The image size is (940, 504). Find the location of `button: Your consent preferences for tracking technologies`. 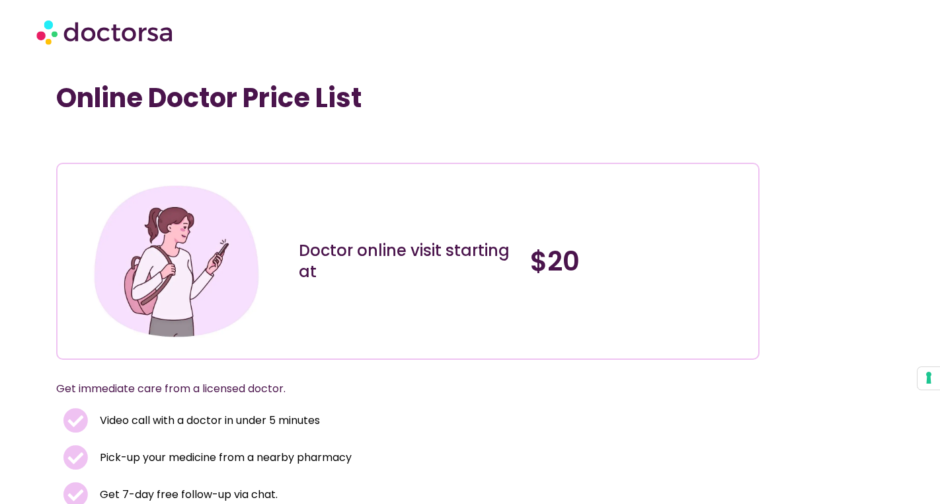

button: Your consent preferences for tracking technologies is located at coordinates (928, 378).